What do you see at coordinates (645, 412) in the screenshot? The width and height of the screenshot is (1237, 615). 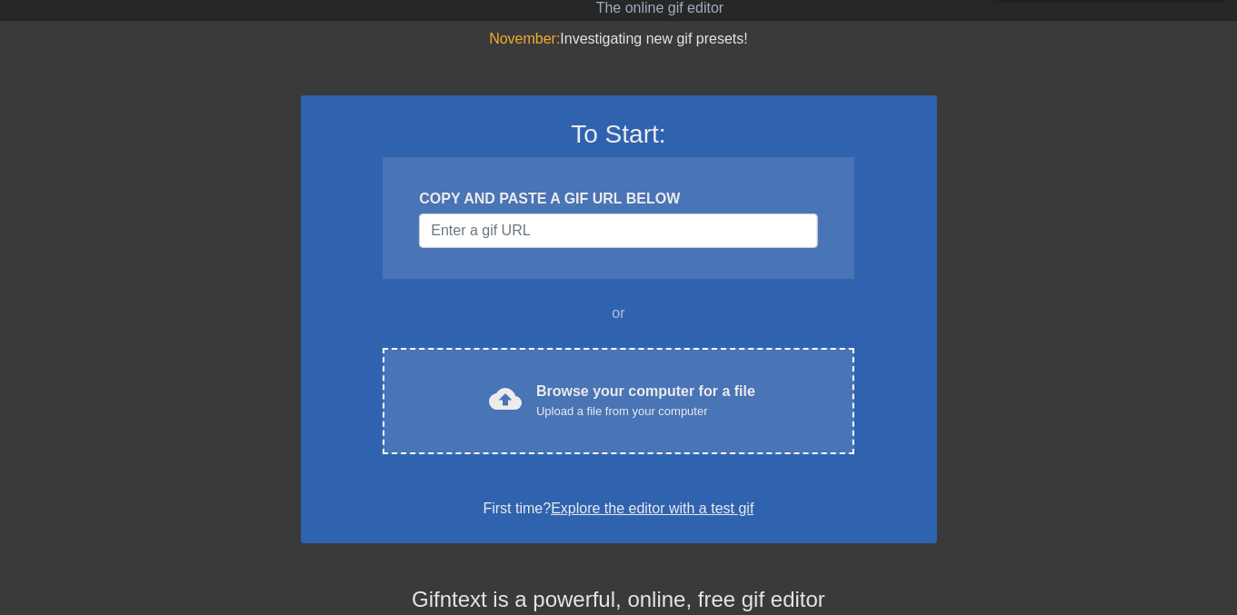 I see `div: Upload a file from your computer` at bounding box center [645, 412].